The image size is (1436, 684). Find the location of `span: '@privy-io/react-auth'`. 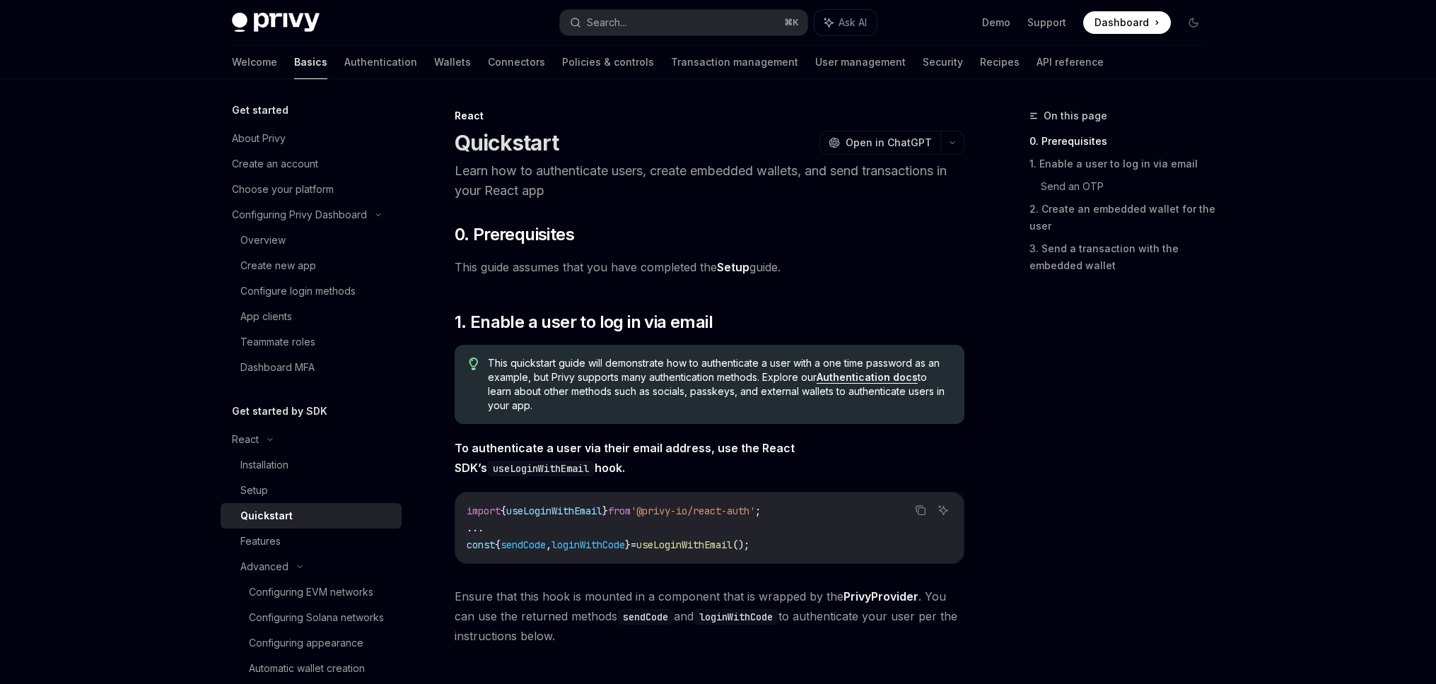

span: '@privy-io/react-auth' is located at coordinates (693, 511).